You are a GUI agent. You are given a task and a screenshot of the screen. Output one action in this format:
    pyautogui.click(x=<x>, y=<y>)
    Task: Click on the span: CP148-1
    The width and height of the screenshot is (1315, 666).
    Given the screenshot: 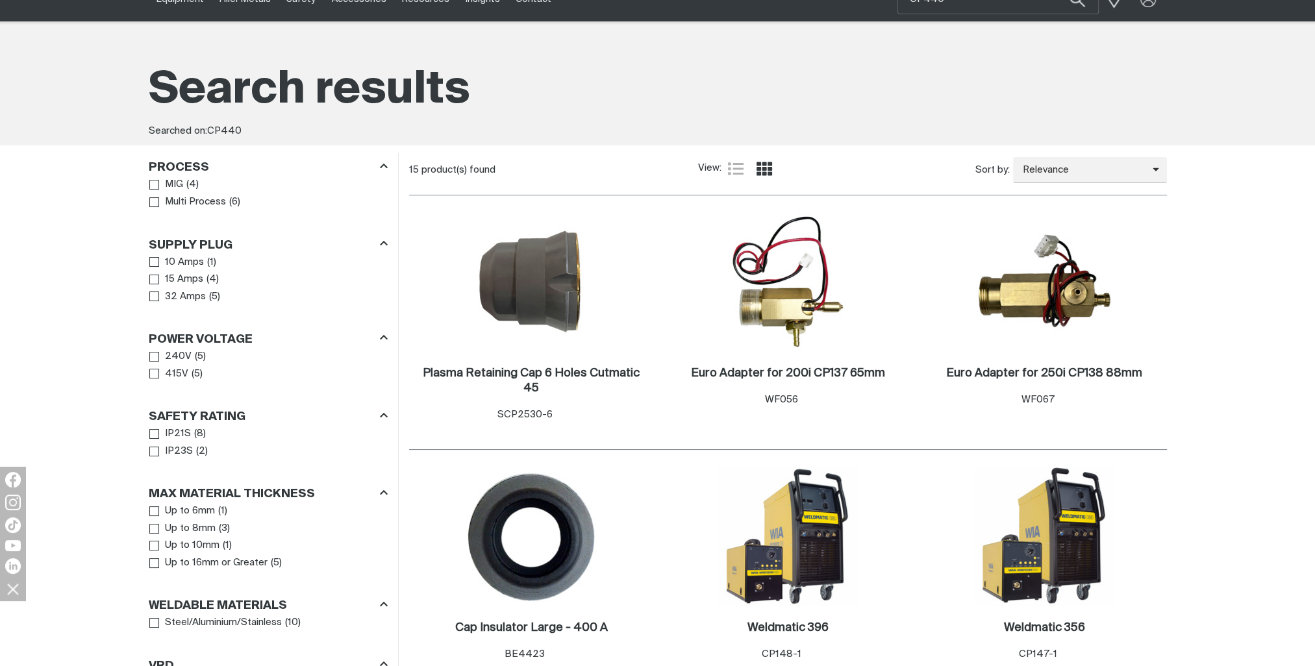 What is the action you would take?
    pyautogui.click(x=781, y=654)
    